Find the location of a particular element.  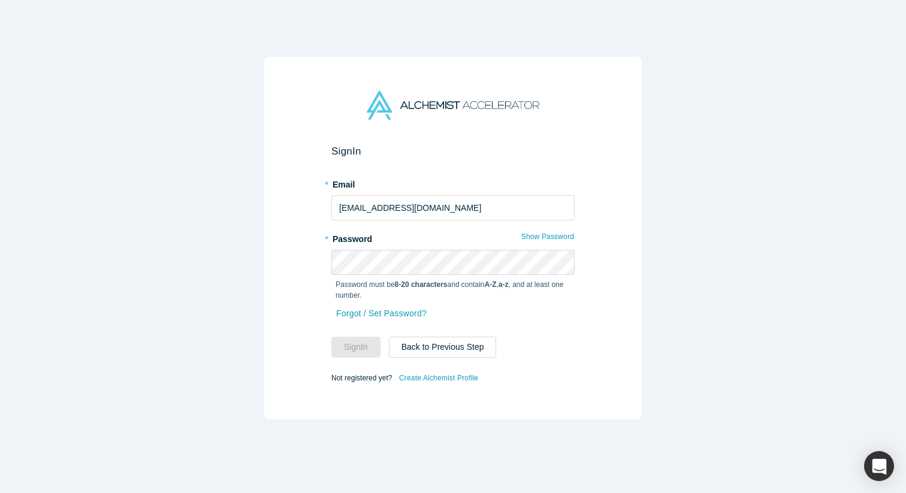

span: Not registered yet? is located at coordinates (361, 378).